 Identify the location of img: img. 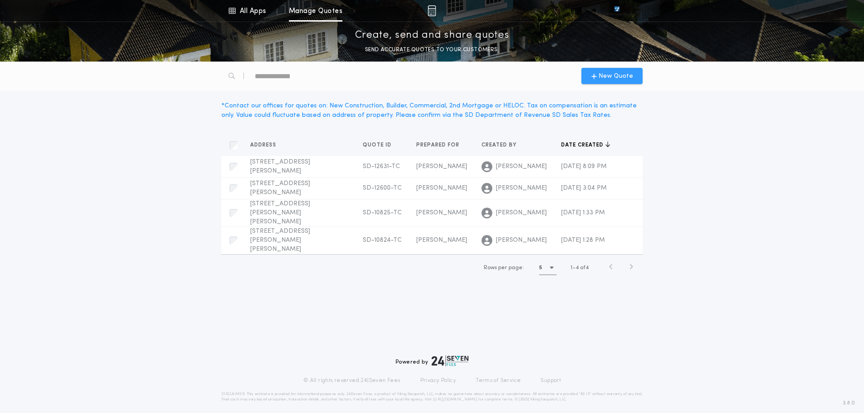
(431, 11).